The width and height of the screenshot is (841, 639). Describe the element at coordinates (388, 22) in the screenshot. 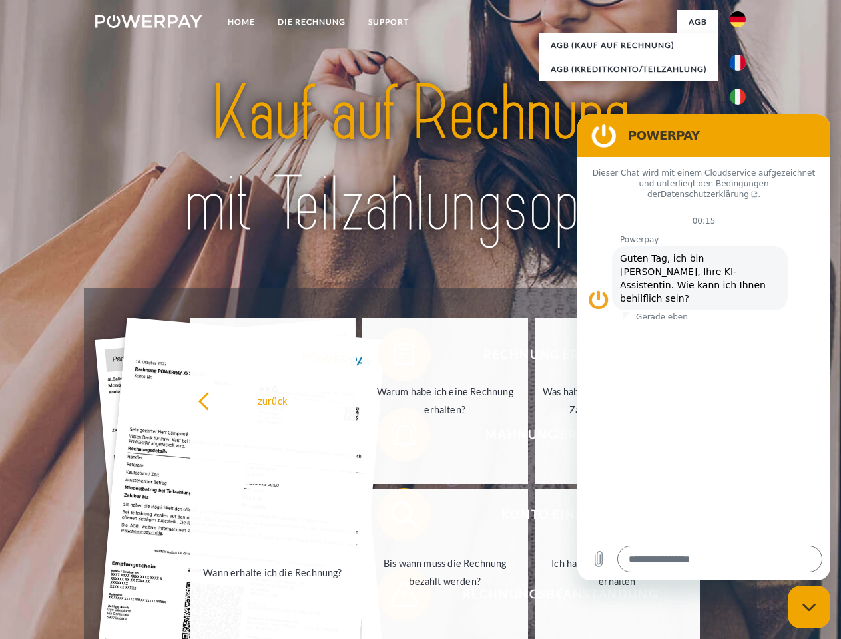

I see `a: SUPPORT` at that location.